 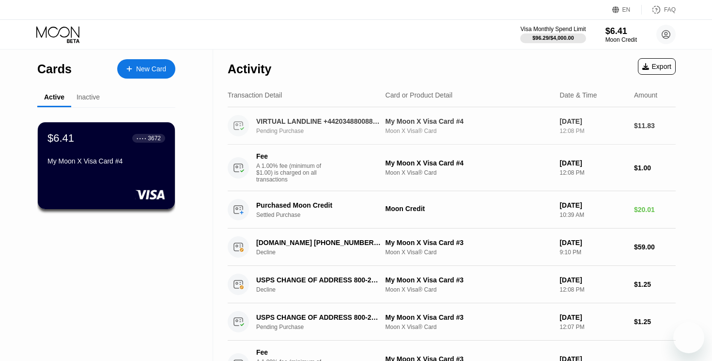 What do you see at coordinates (319, 205) in the screenshot?
I see `div: Purchased Moon Credit` at bounding box center [319, 205].